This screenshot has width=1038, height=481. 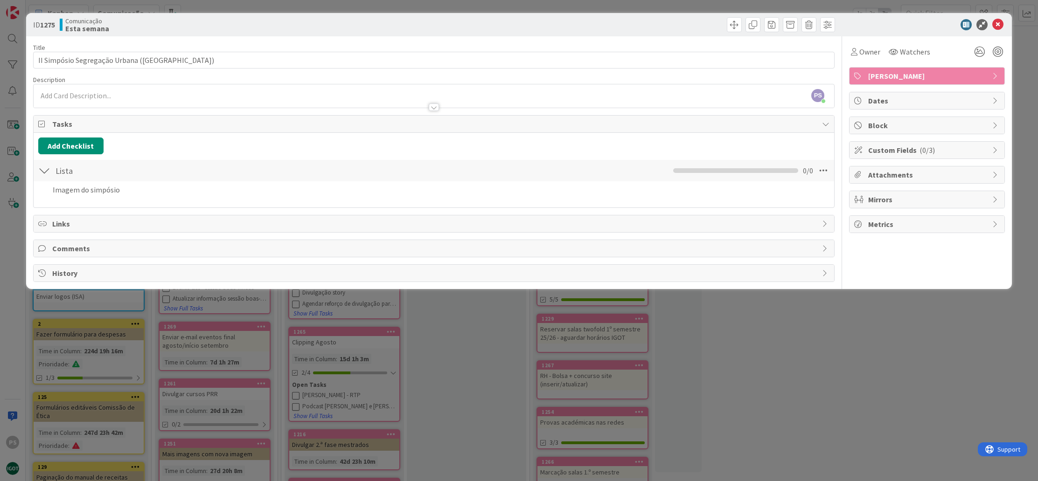 I want to click on span: Description, so click(x=49, y=80).